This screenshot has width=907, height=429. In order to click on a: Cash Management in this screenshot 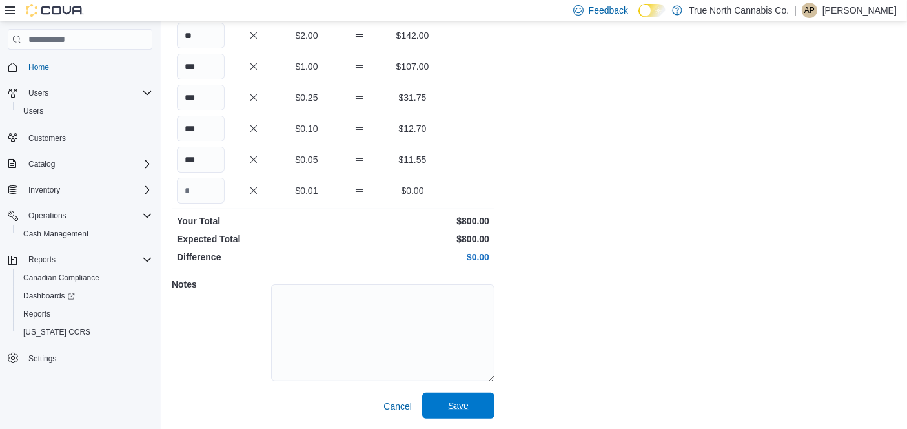, I will do `click(56, 234)`.